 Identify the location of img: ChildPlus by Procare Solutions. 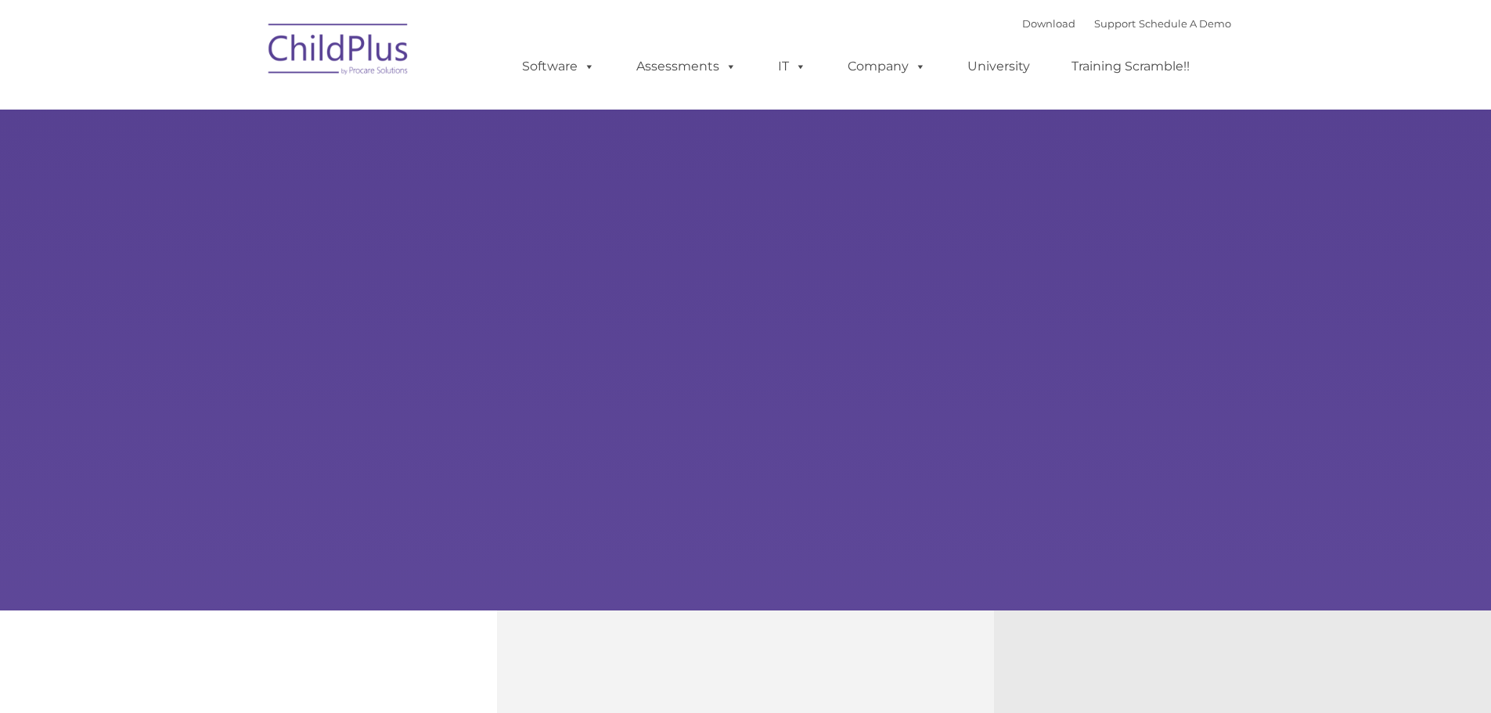
(339, 52).